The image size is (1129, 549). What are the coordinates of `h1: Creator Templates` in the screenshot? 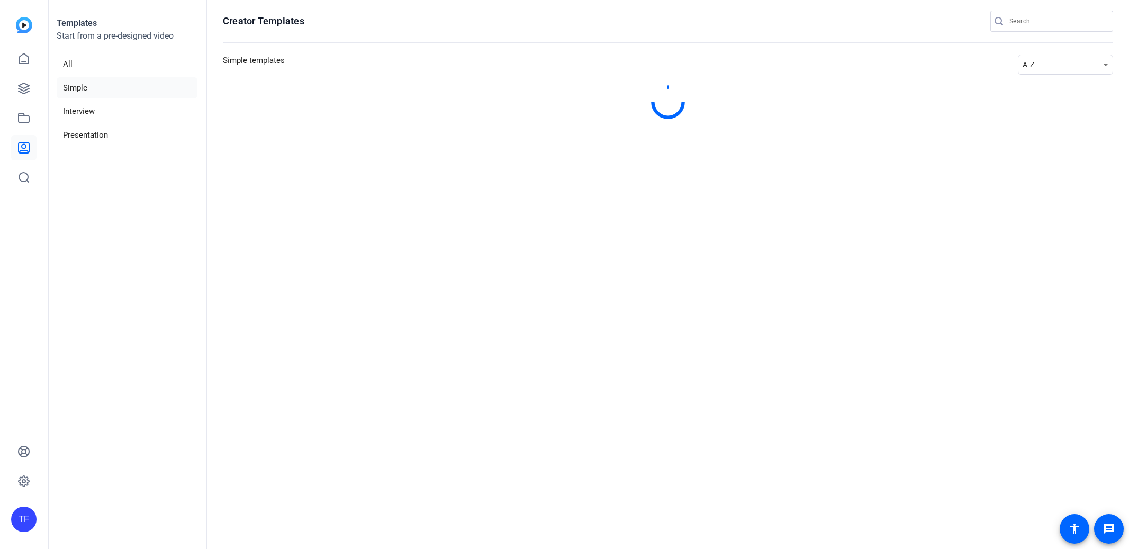 It's located at (264, 21).